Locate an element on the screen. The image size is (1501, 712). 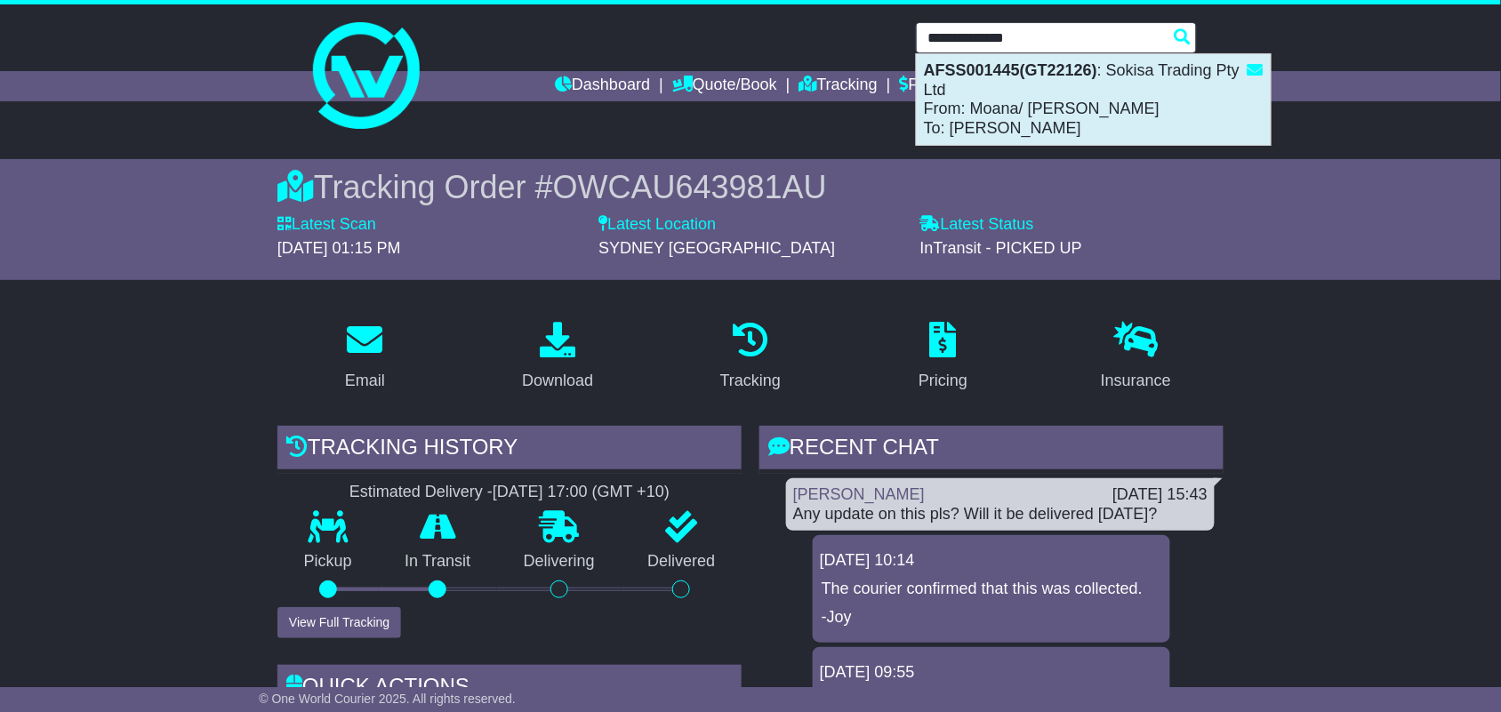
a: Dashboard is located at coordinates (602, 86).